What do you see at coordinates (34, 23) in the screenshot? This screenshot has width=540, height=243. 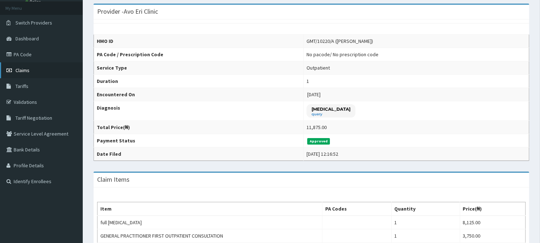 I see `span: Switch Providers` at bounding box center [34, 23].